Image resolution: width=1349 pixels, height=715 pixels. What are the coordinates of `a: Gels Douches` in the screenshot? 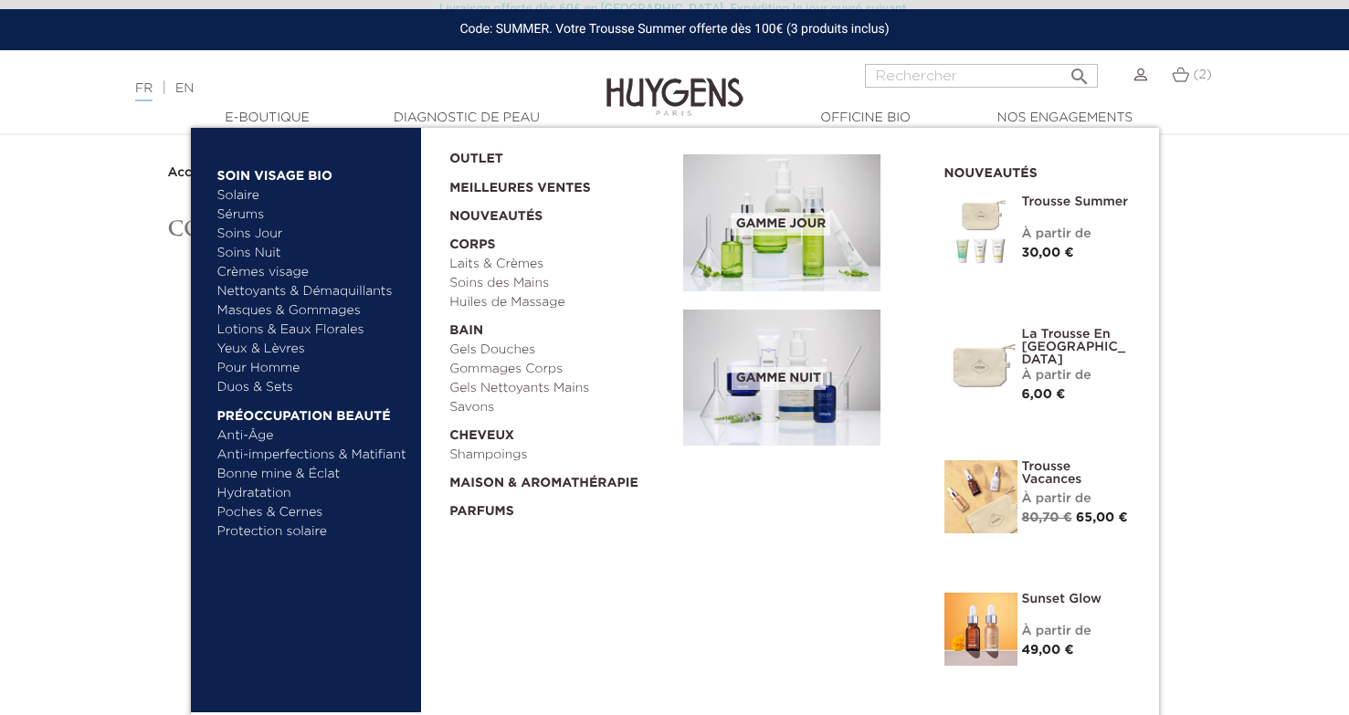 It's located at (560, 350).